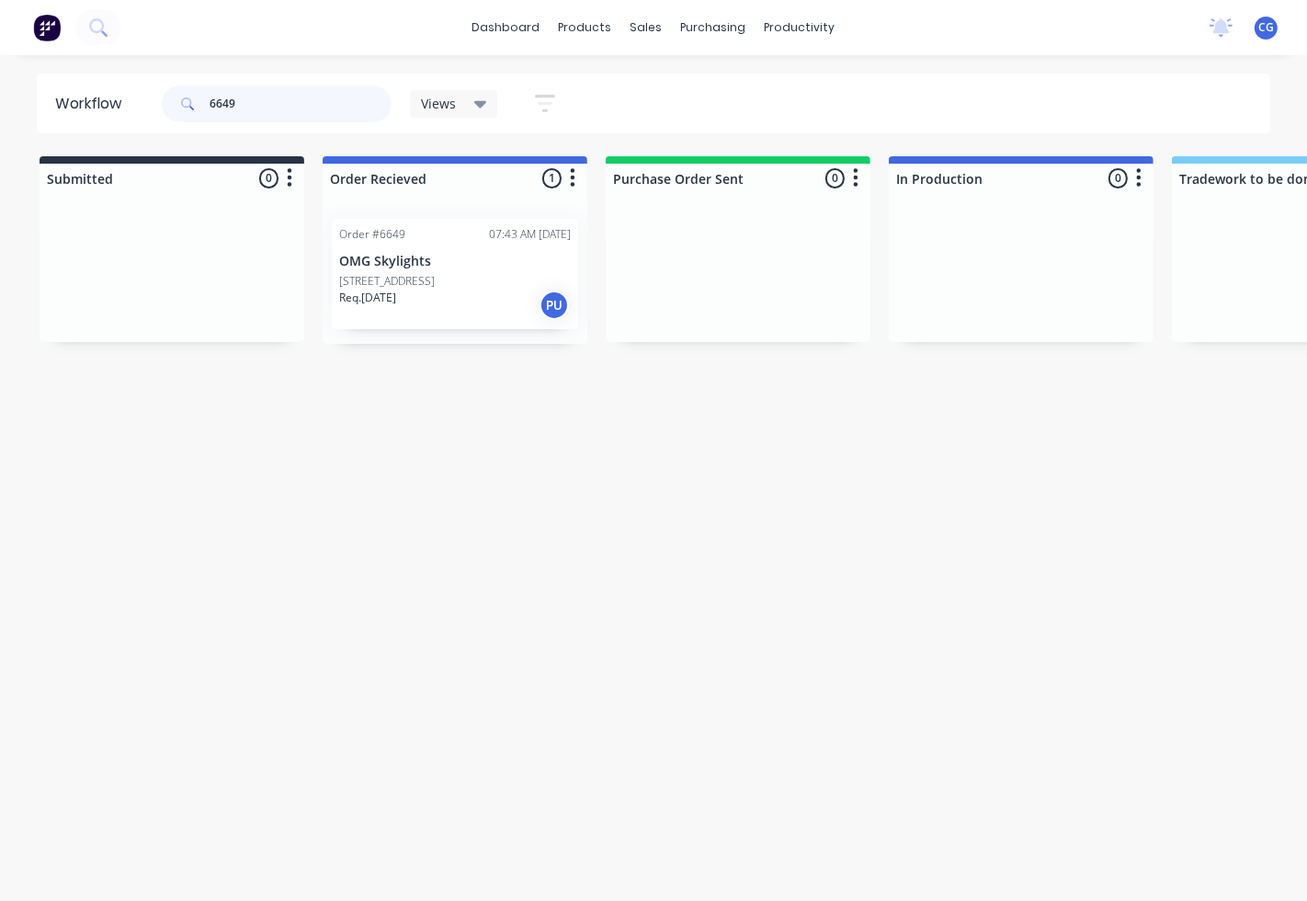  What do you see at coordinates (301, 104) in the screenshot?
I see `input: Search for orders...` at bounding box center [301, 104].